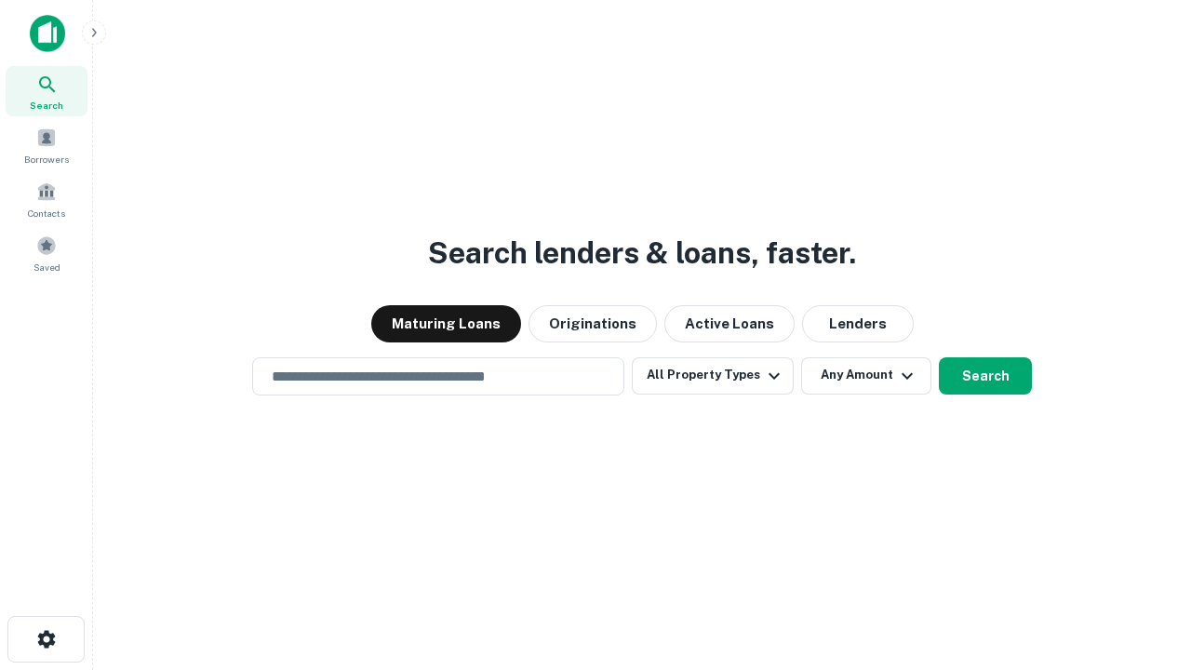  I want to click on button: Maturing Loans, so click(446, 324).